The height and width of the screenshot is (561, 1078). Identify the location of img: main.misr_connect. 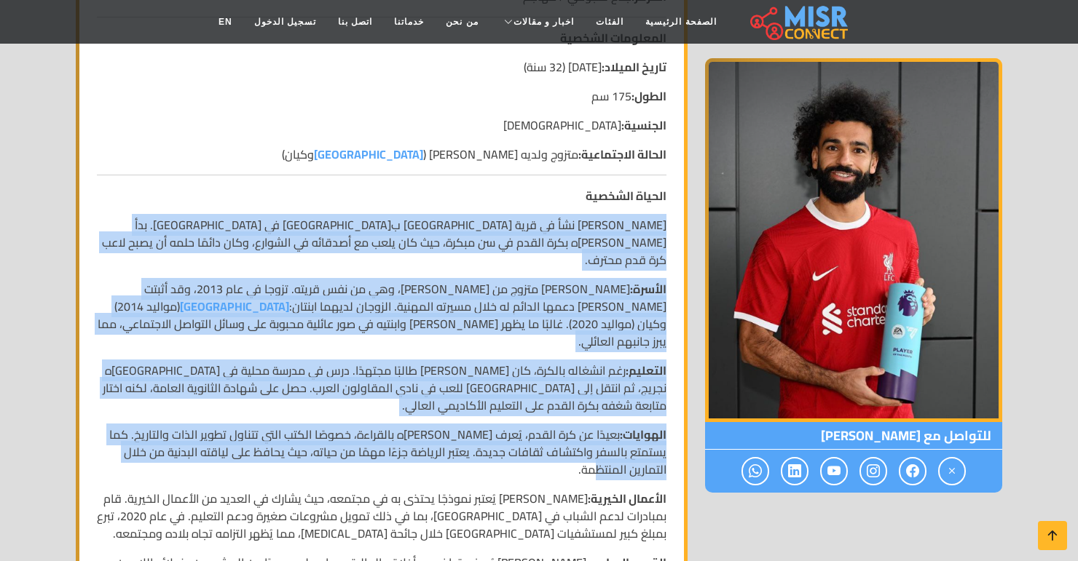
(799, 22).